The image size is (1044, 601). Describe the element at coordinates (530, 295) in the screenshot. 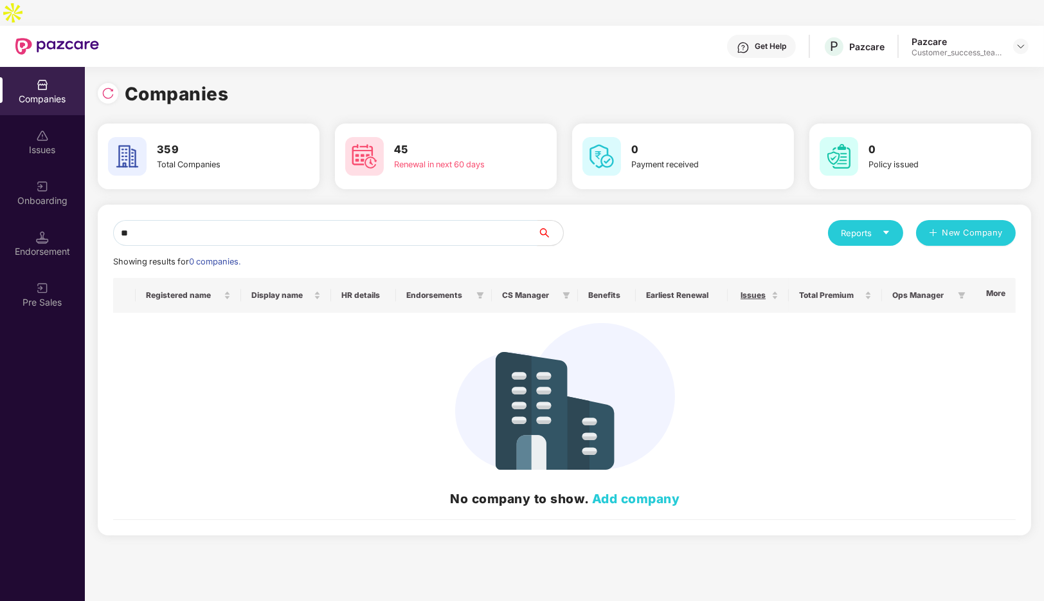

I see `span: CS Manager` at that location.